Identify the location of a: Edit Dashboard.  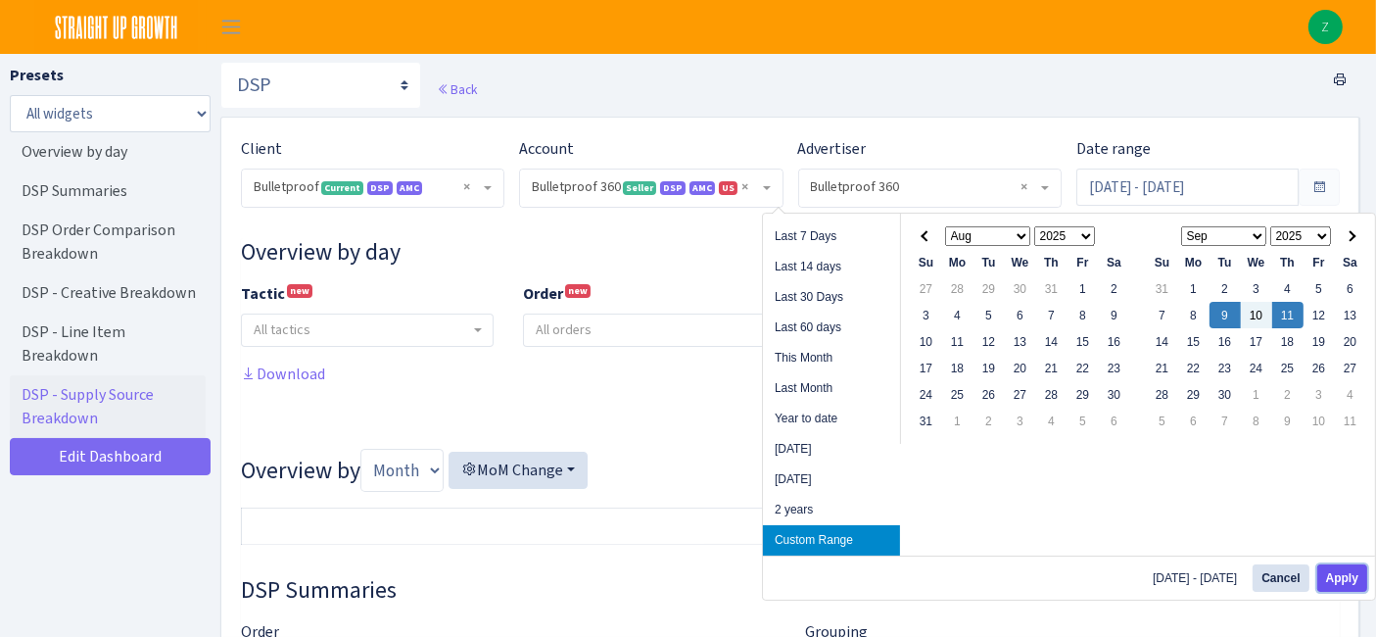
(110, 456).